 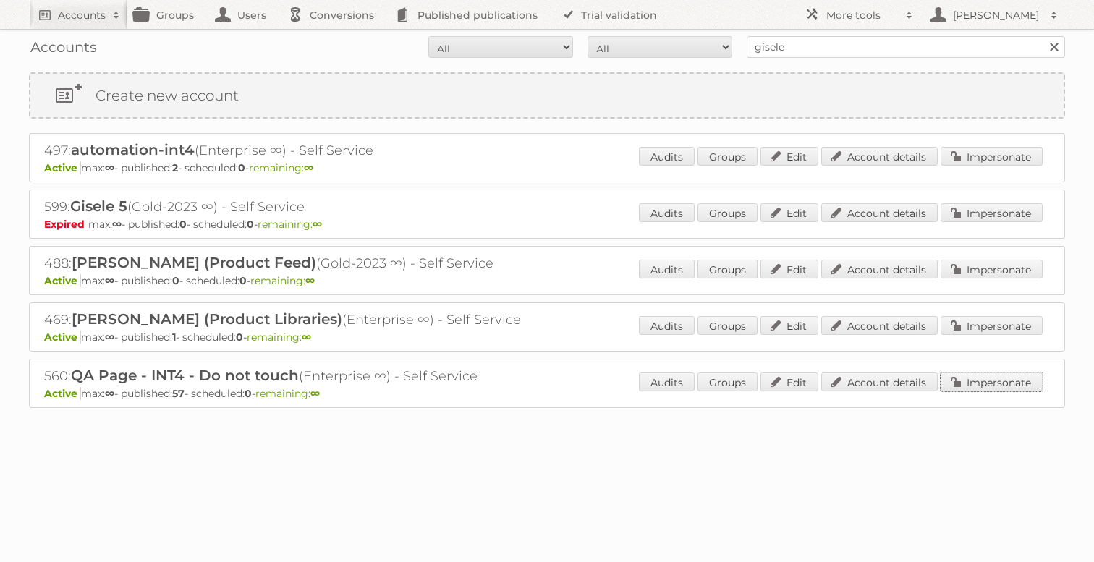 What do you see at coordinates (175, 168) in the screenshot?
I see `strong: 2` at bounding box center [175, 168].